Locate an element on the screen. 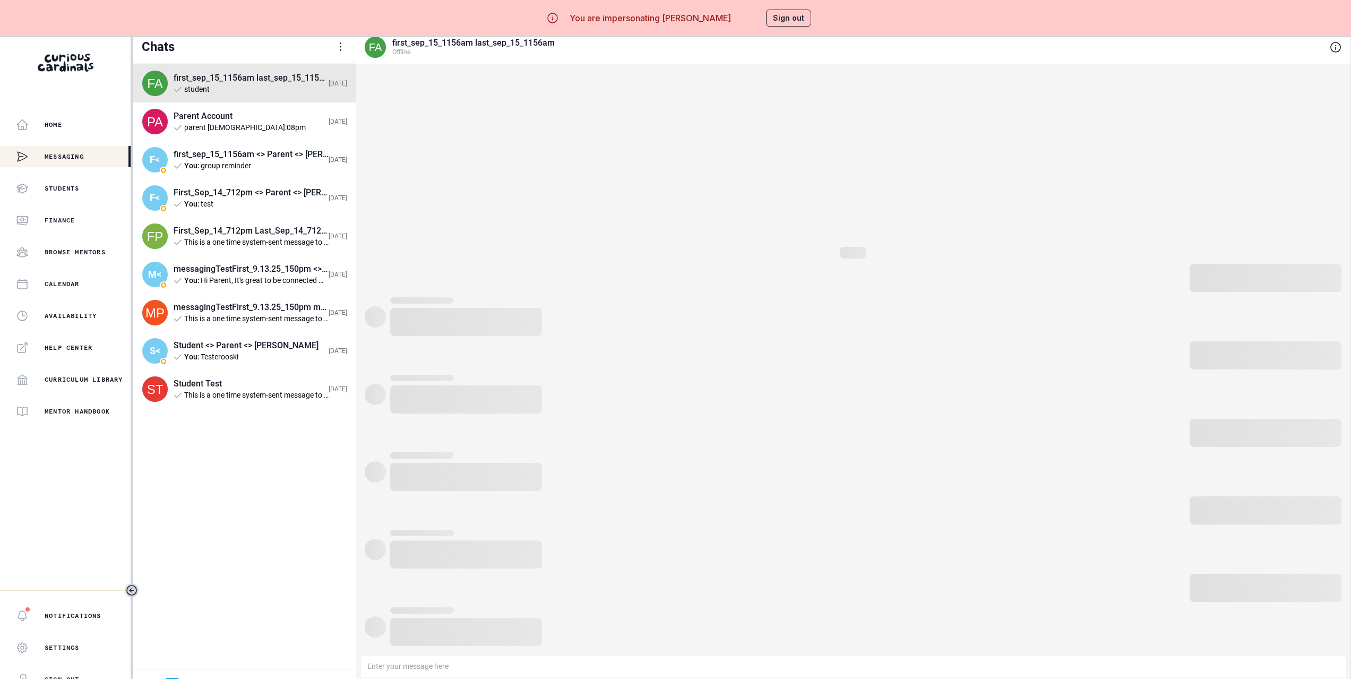 The image size is (1351, 679). p: Browse Mentors is located at coordinates (75, 252).